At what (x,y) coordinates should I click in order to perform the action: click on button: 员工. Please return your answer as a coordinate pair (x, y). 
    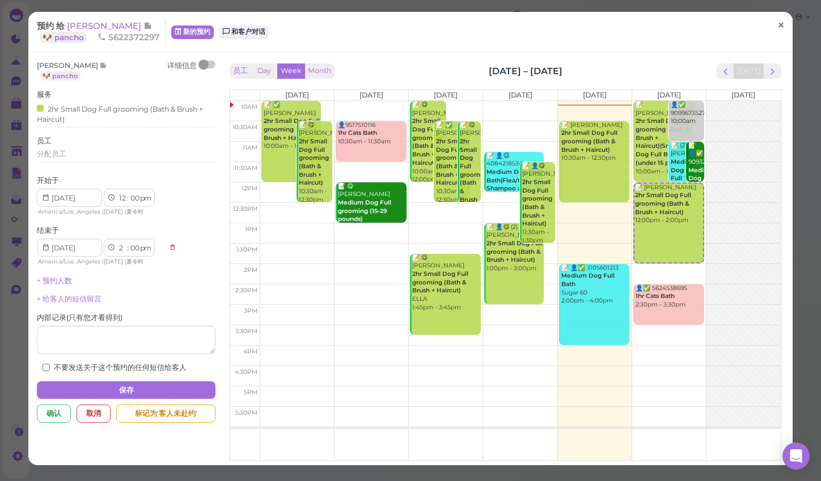
    Looking at the image, I should click on (240, 71).